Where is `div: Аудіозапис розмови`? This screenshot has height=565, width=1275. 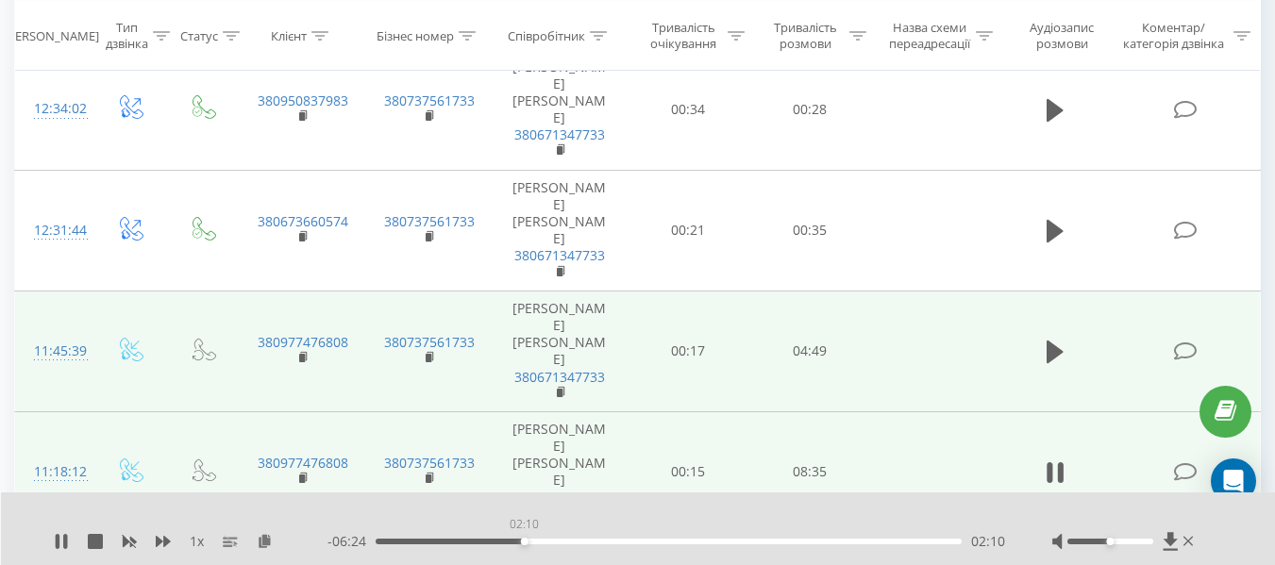 div: Аудіозапис розмови is located at coordinates (1062, 36).